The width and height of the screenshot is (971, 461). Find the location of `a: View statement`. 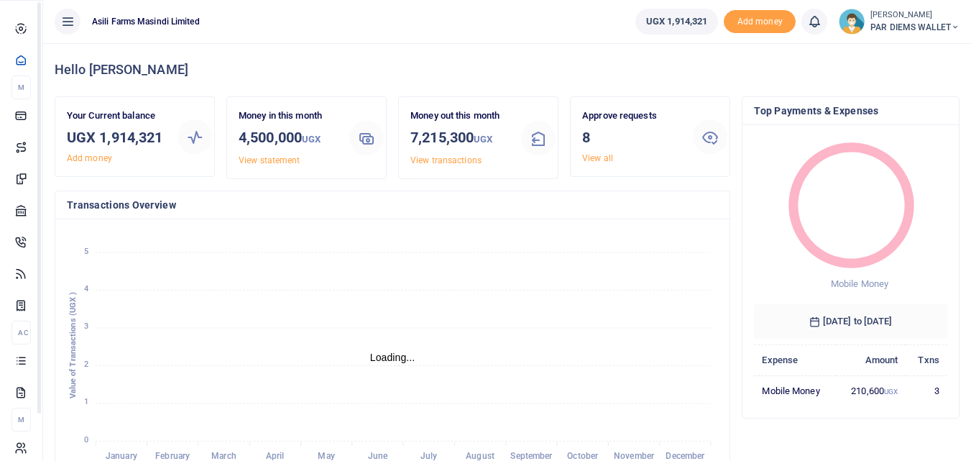

a: View statement is located at coordinates (269, 160).